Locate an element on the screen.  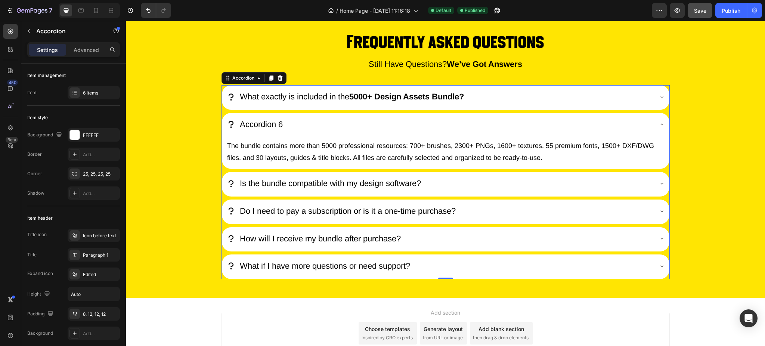
span: Frequently asked questions is located at coordinates (319, 22).